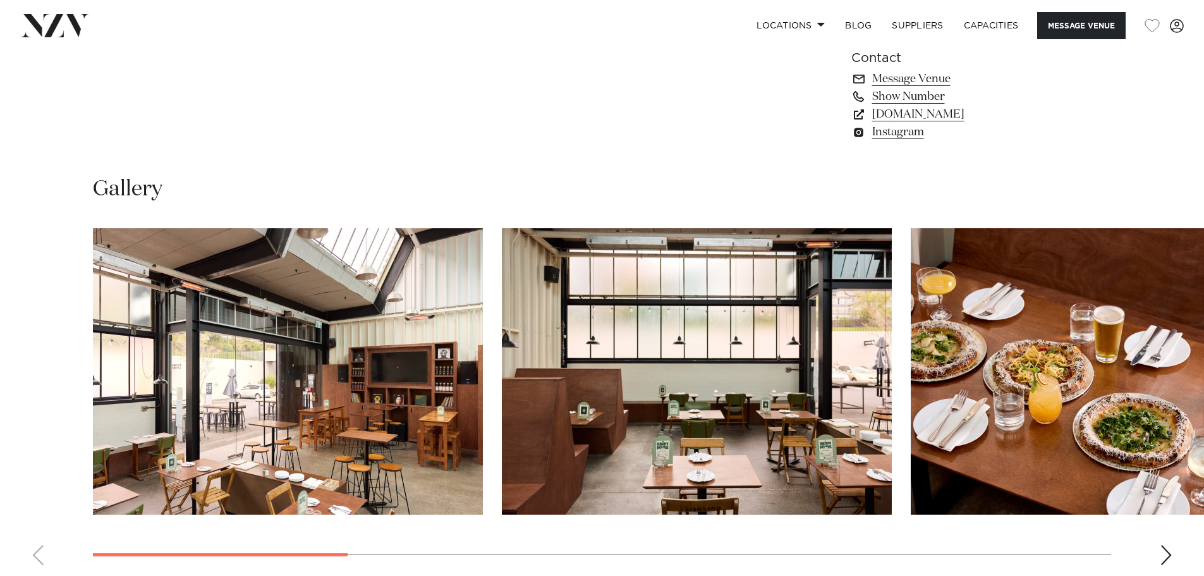 The width and height of the screenshot is (1204, 576). Describe the element at coordinates (955, 58) in the screenshot. I see `h6: Contact` at that location.